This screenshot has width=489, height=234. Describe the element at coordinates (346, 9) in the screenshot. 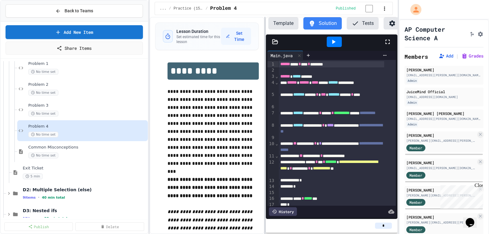

I see `span: Published` at that location.